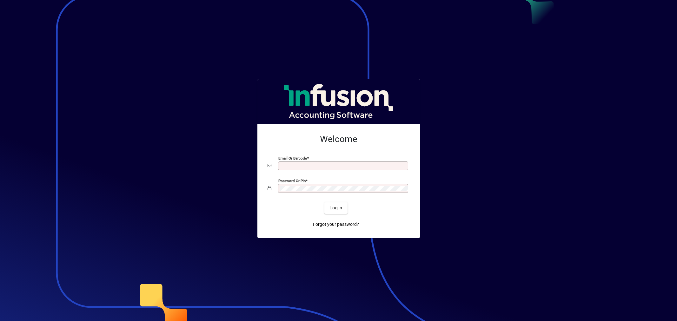 The image size is (677, 321). What do you see at coordinates (336, 224) in the screenshot?
I see `span: Forgot your password?` at bounding box center [336, 224].